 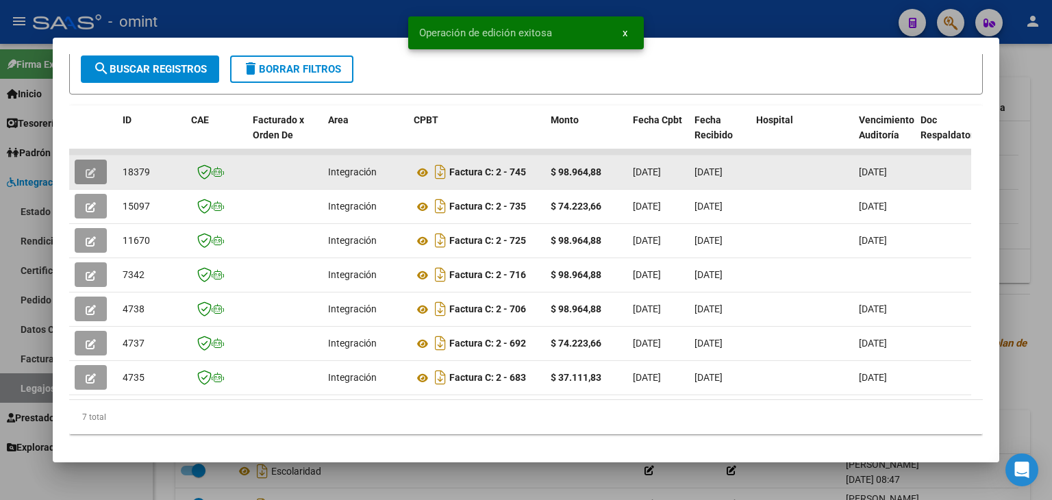 I want to click on span: 11670, so click(x=136, y=240).